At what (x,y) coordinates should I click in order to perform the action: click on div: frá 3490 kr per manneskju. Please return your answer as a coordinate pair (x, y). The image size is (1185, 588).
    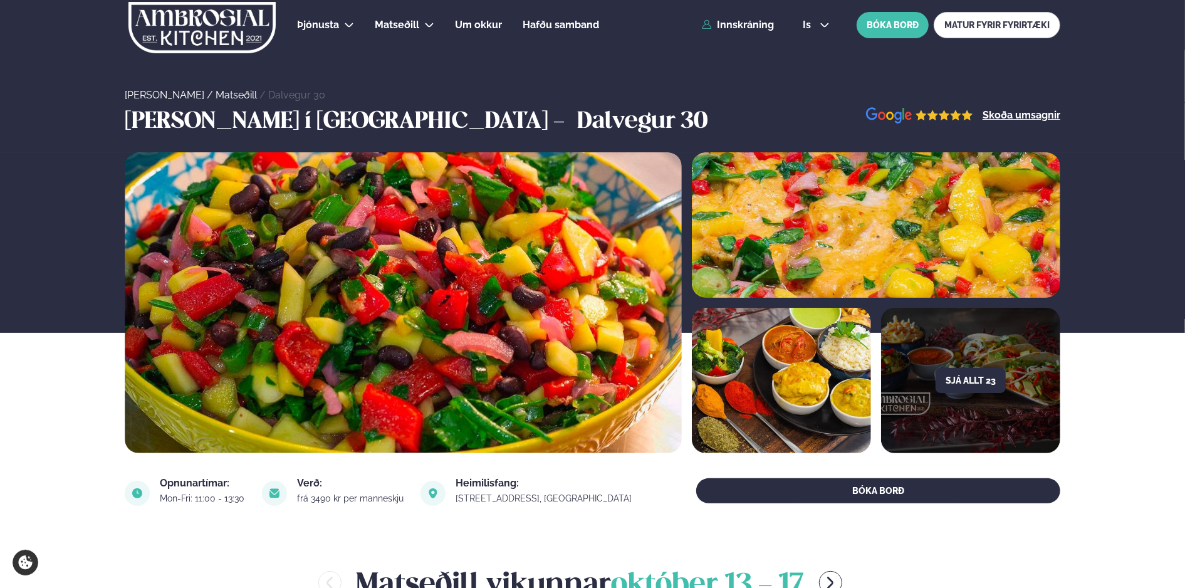
    Looking at the image, I should click on (352, 498).